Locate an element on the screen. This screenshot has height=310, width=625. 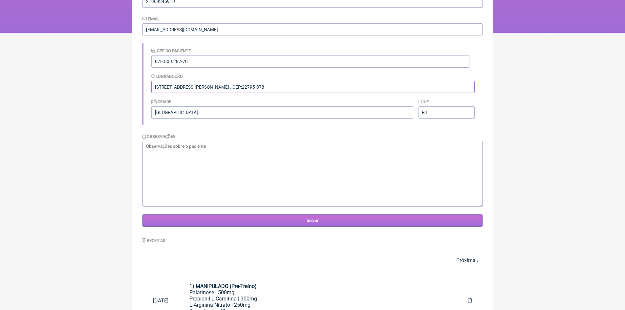
label: Cidade is located at coordinates (161, 102).